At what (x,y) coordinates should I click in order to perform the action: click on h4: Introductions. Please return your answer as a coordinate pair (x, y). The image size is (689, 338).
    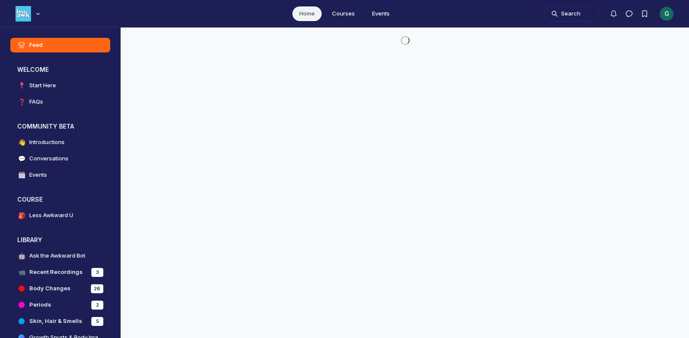
    Looking at the image, I should click on (47, 143).